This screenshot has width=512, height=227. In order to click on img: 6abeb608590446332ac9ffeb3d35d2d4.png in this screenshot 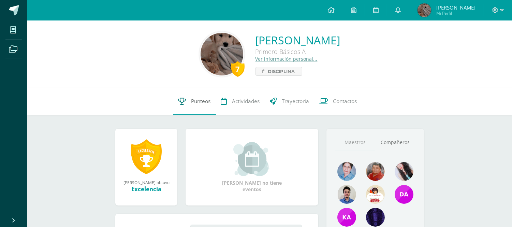, I will do `click(375, 194)`.